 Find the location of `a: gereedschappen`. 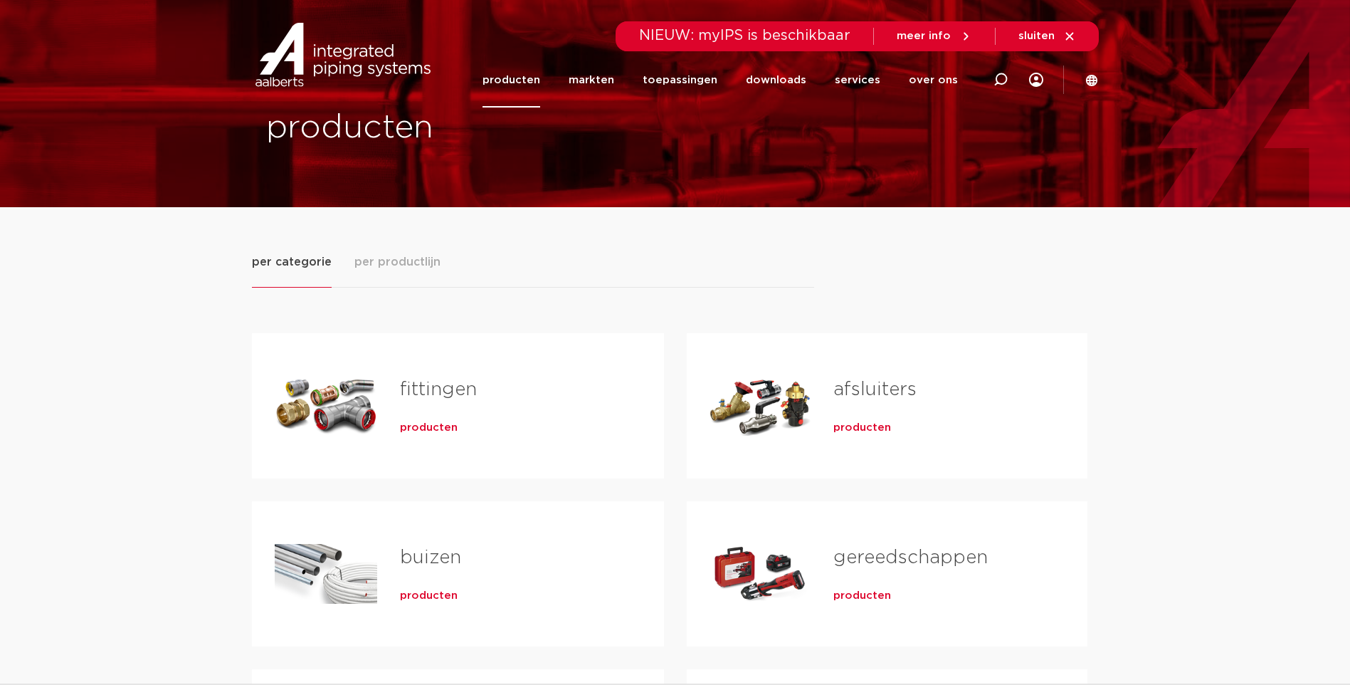

a: gereedschappen is located at coordinates (911, 557).